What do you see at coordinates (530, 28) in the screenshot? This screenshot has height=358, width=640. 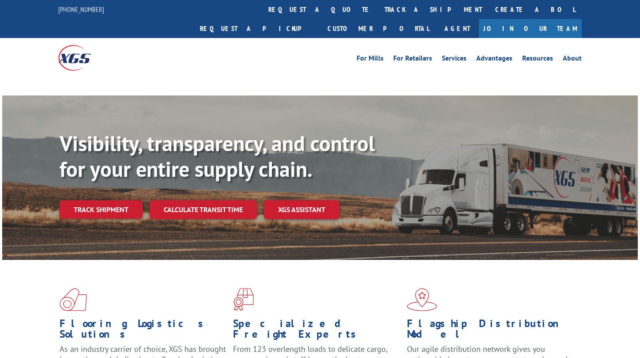 I see `a: Join Our Team` at bounding box center [530, 28].